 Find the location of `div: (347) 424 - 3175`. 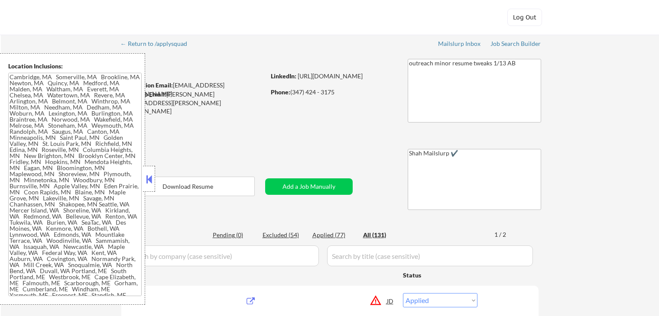

div: (347) 424 - 3175 is located at coordinates (332, 92).